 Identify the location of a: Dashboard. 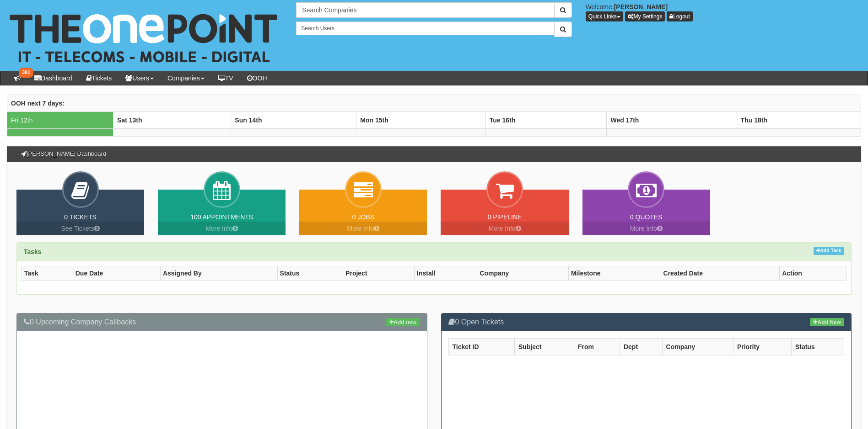
(53, 78).